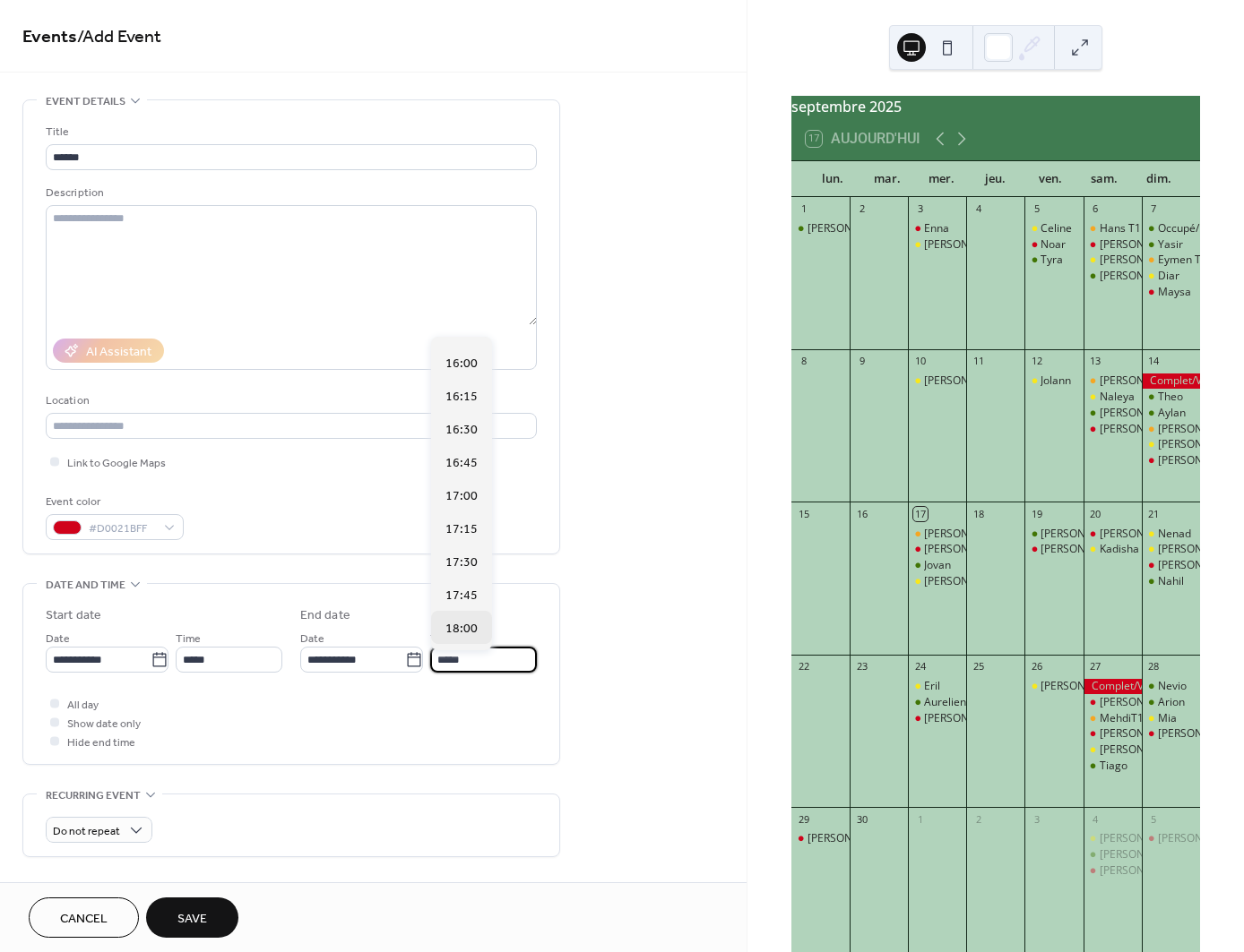  Describe the element at coordinates (325, 616) in the screenshot. I see `div: End date` at that location.